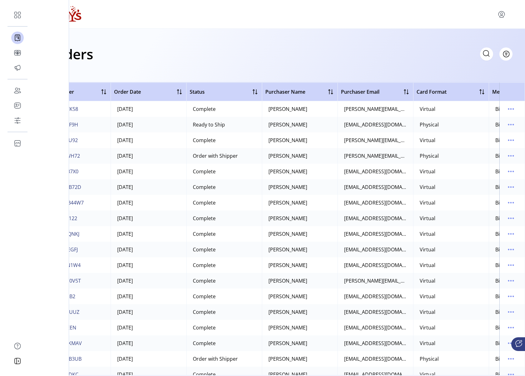  I want to click on span: Order Date, so click(127, 92).